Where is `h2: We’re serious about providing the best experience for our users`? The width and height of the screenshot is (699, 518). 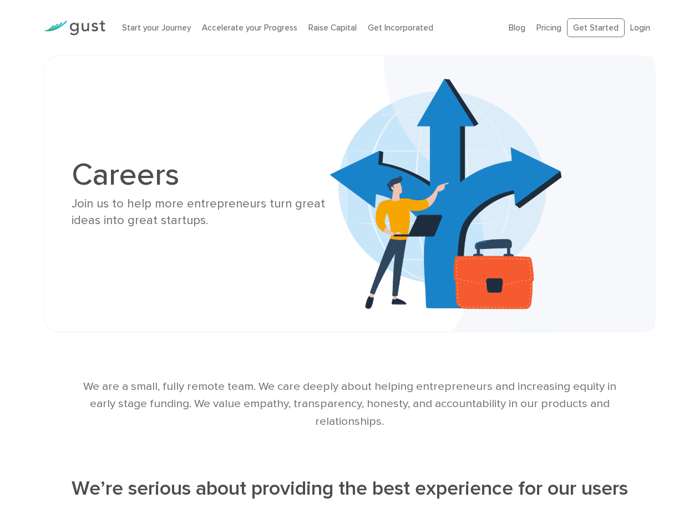
h2: We’re serious about providing the best experience for our users is located at coordinates (349, 488).